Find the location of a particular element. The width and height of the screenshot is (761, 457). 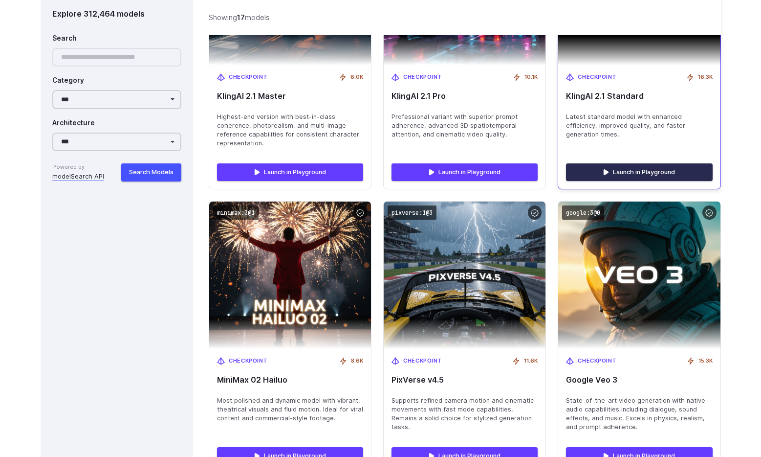

span: KlingAI 2.1 Standard is located at coordinates (639, 96).